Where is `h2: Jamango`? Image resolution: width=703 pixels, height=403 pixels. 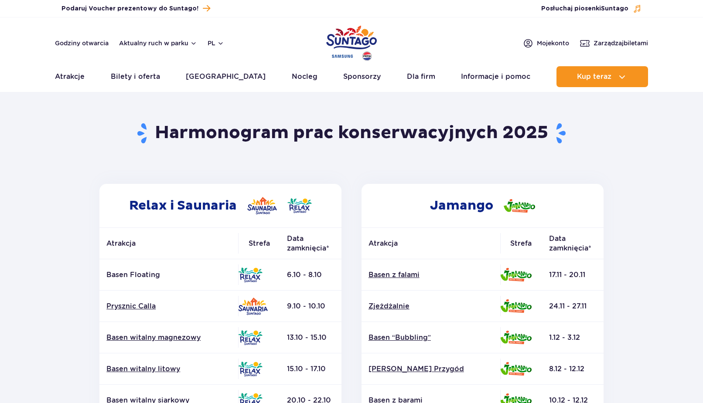 h2: Jamango is located at coordinates (482, 206).